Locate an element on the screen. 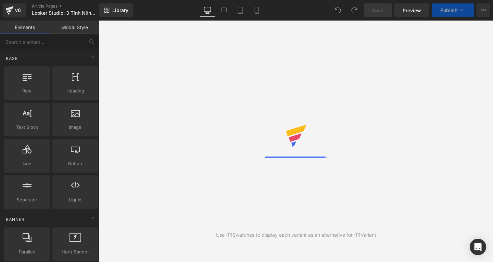  button: Undo is located at coordinates (338, 10).